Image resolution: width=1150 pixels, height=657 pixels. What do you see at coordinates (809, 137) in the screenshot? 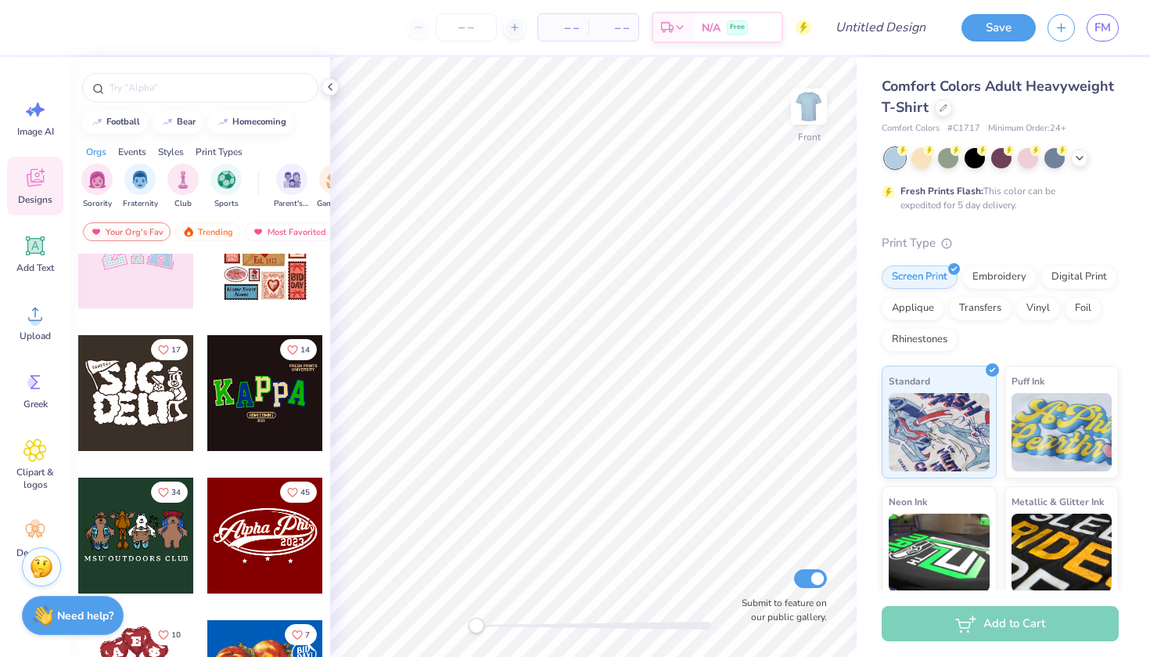
I see `div: Front` at bounding box center [809, 137].